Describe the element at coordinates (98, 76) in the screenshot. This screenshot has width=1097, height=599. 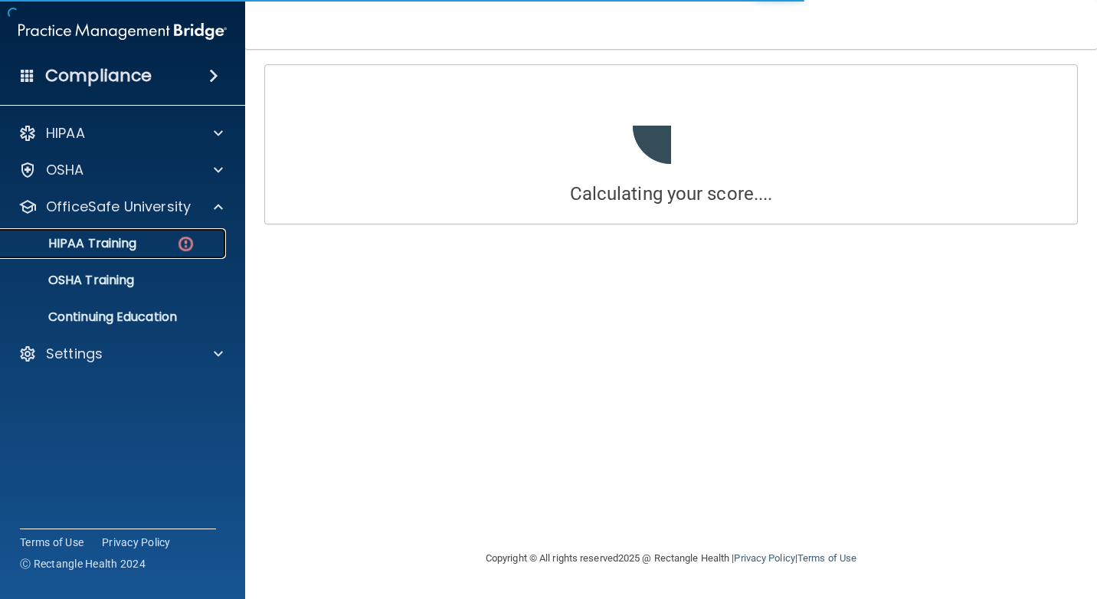
I see `h4: Compliance` at that location.